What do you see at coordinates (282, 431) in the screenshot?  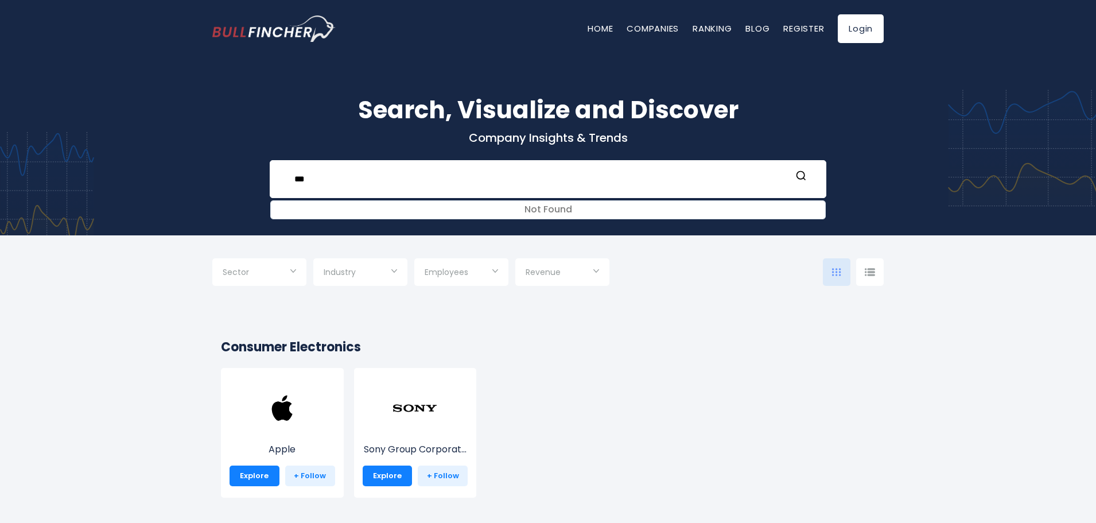 I see `a: Apple` at bounding box center [282, 431].